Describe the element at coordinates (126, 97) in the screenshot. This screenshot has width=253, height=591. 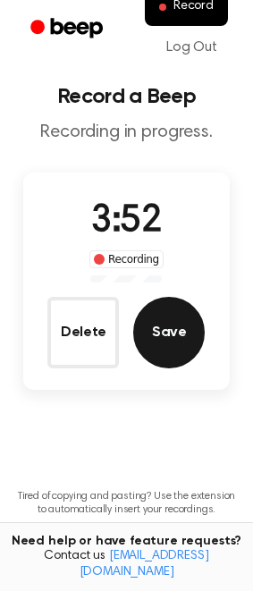
I see `h1: Record a Beep` at that location.